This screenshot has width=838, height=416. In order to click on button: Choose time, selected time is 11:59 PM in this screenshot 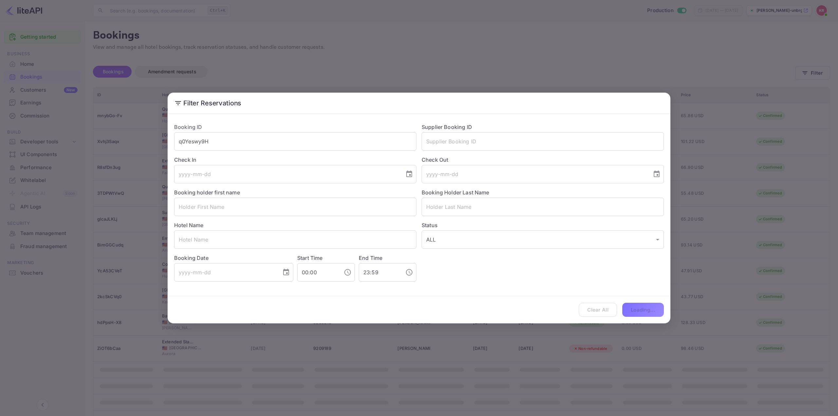, I will do `click(409, 272)`.